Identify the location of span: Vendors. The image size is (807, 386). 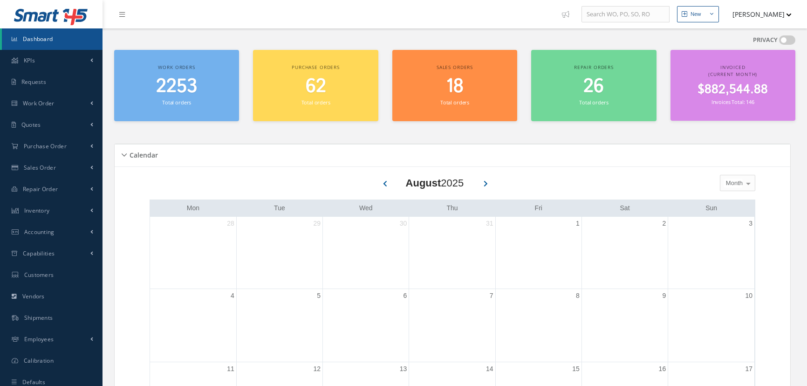
(34, 296).